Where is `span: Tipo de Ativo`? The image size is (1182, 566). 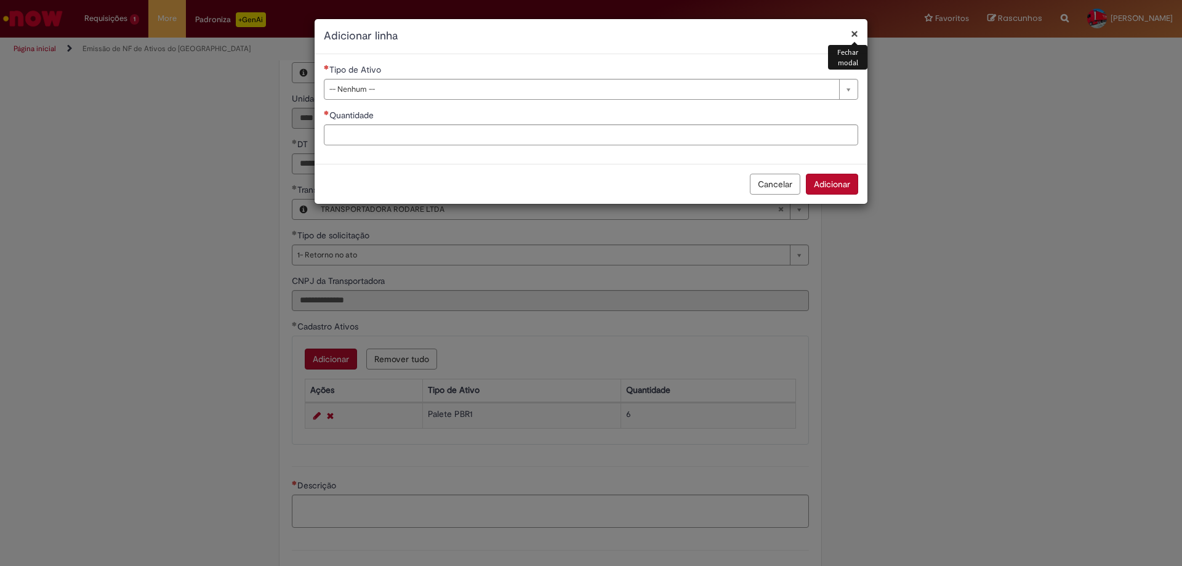
span: Tipo de Ativo is located at coordinates (356, 70).